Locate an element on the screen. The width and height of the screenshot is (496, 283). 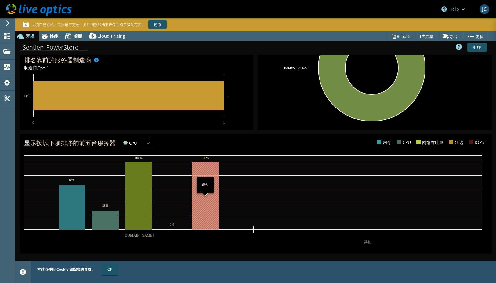
span: JC is located at coordinates (484, 9).